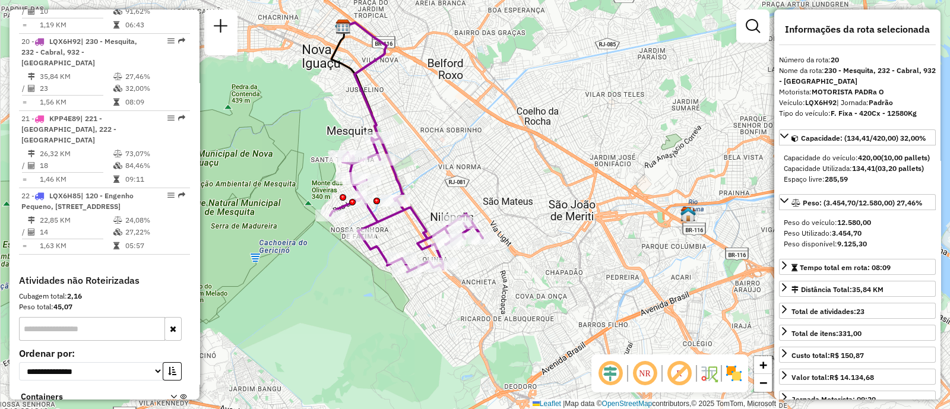  I want to click on div: Map data © contributors,© 2025 TomTom, Microsoft, so click(655, 404).